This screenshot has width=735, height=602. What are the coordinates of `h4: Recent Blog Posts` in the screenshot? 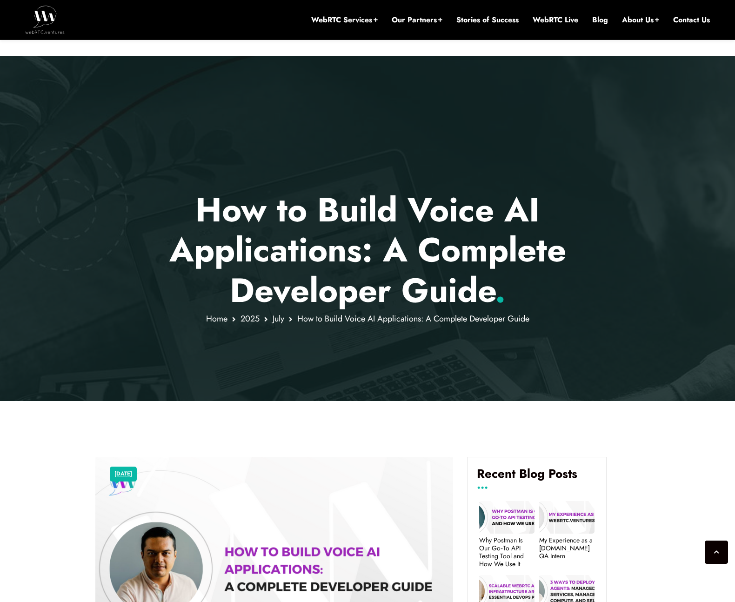 It's located at (537, 477).